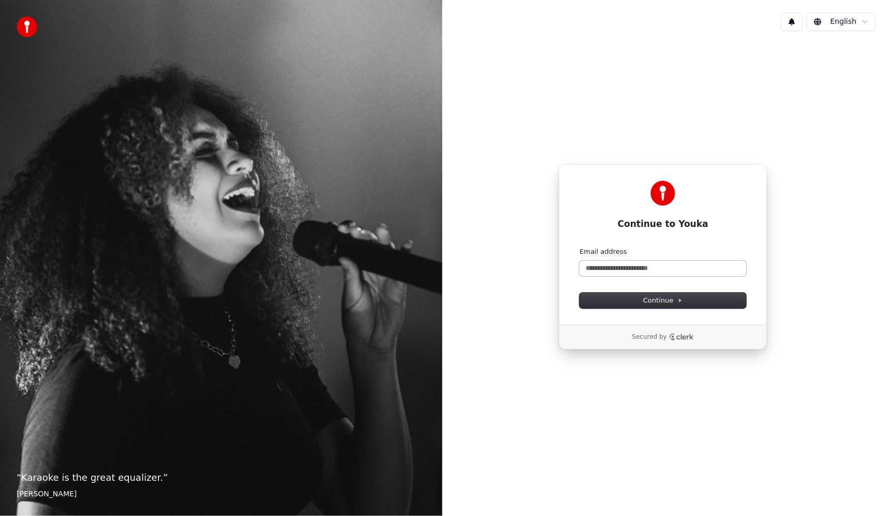 The image size is (884, 516). What do you see at coordinates (663, 193) in the screenshot?
I see `img: Youka` at bounding box center [663, 193].